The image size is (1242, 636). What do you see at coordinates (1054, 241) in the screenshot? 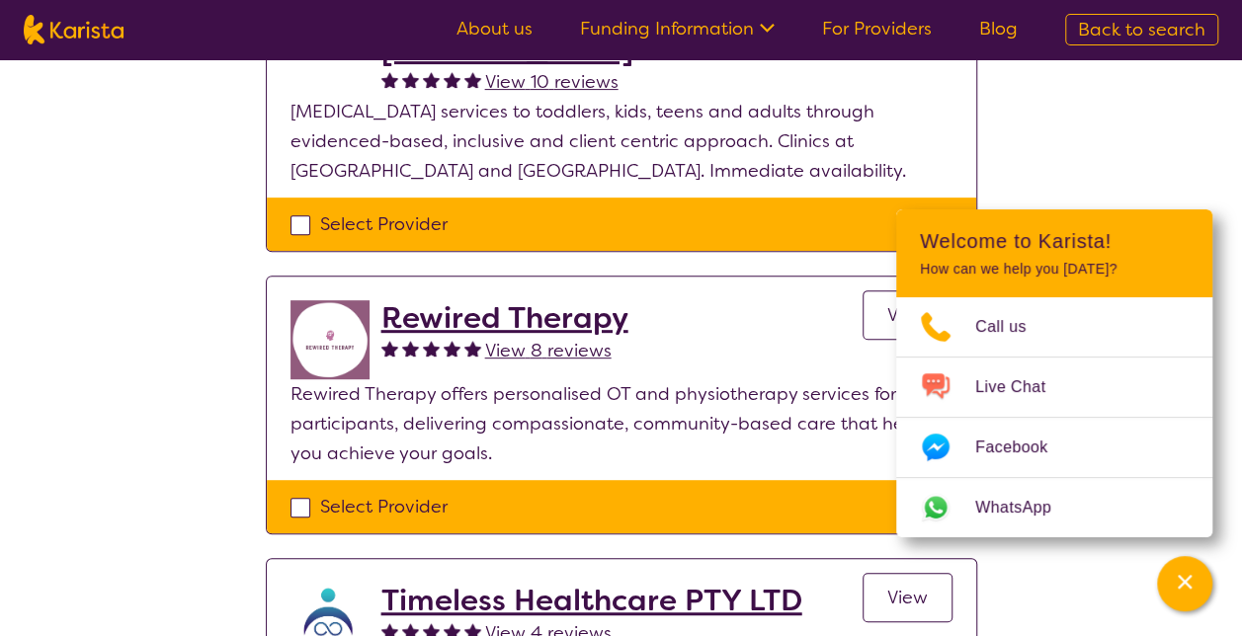
I see `h2: Welcome to Karista!` at bounding box center [1054, 241].